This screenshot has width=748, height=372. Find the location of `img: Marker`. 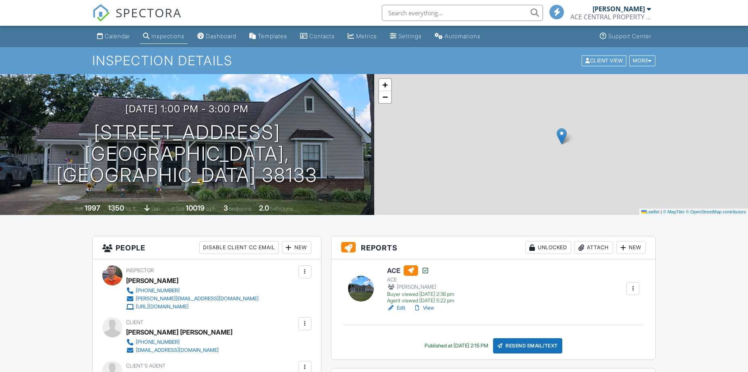

img: Marker is located at coordinates (562, 136).